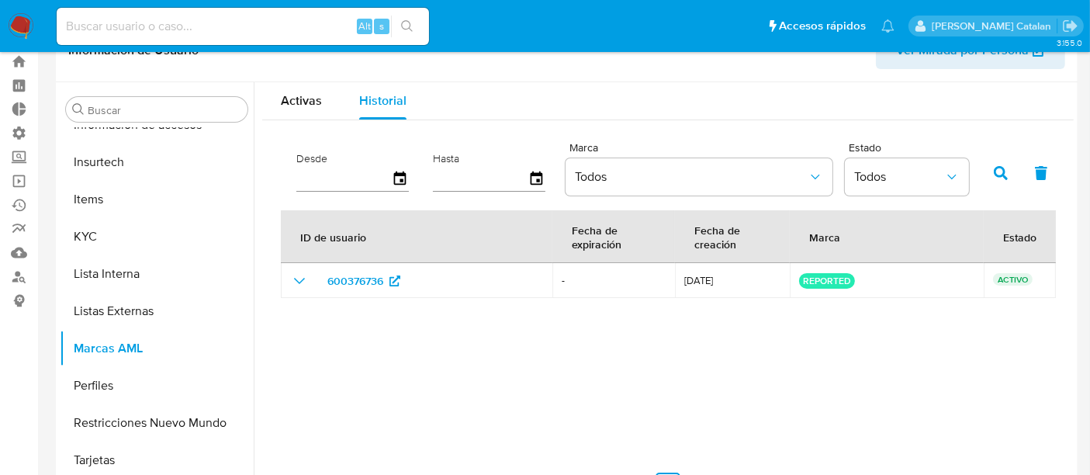 This screenshot has width=1090, height=475. I want to click on button: Perfiles, so click(157, 386).